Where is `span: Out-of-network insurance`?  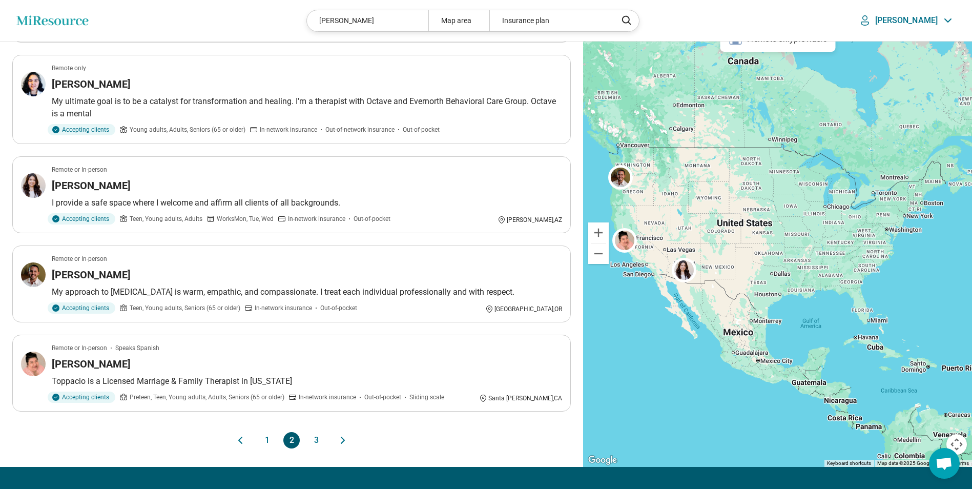
span: Out-of-network insurance is located at coordinates (360, 130).